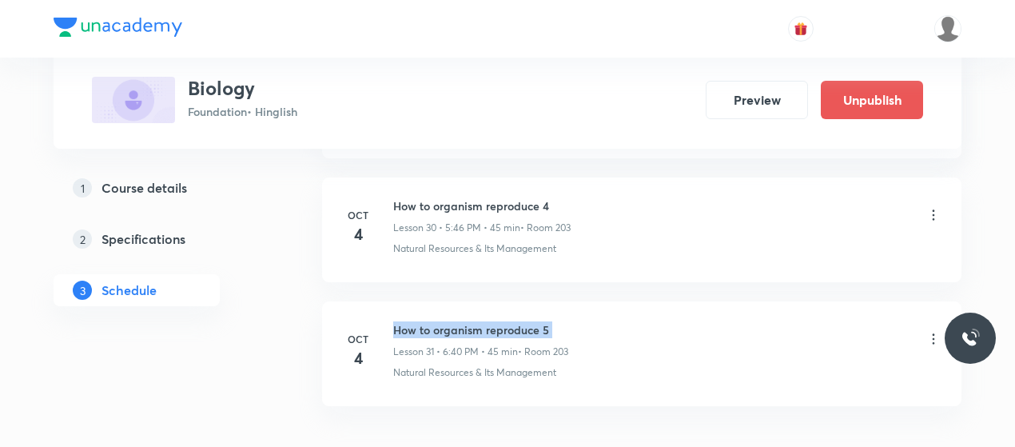  I want to click on h3: Biology, so click(242, 88).